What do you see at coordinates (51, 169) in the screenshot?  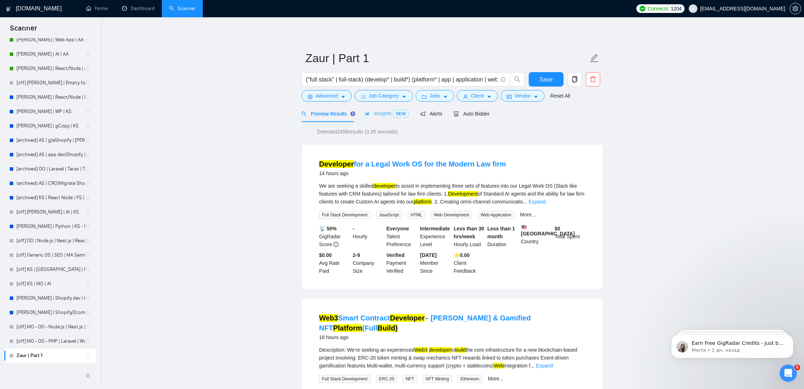 I see `a: [archived] OO | Laravel | Taras | Top filters` at bounding box center [51, 169].